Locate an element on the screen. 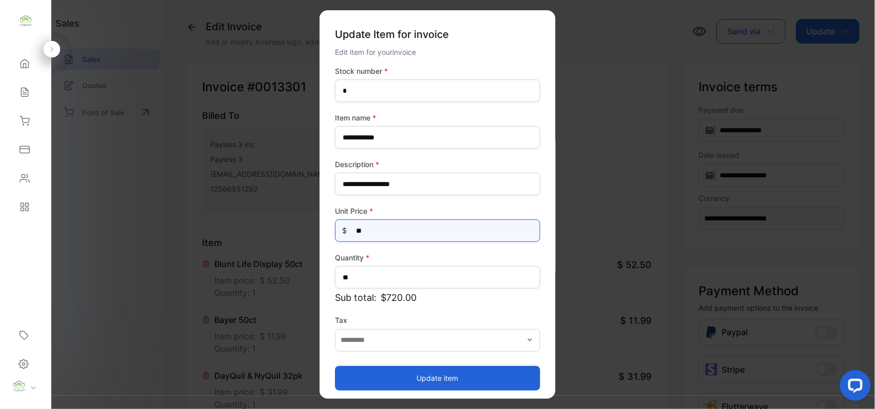 The width and height of the screenshot is (875, 409). label: Tax is located at coordinates (438, 320).